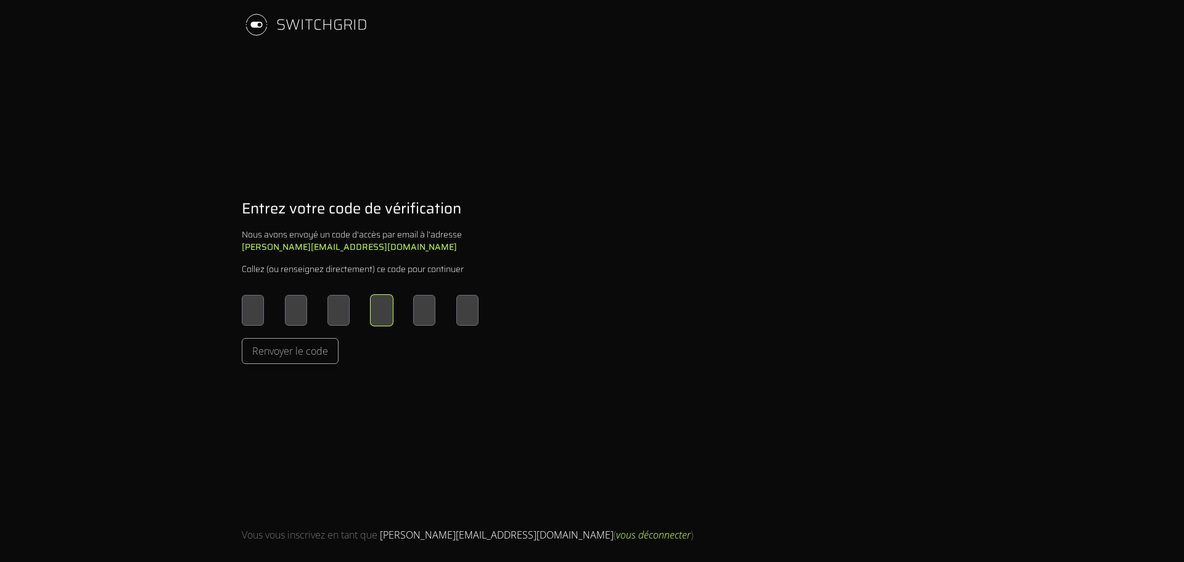 The width and height of the screenshot is (1184, 562). Describe the element at coordinates (351, 208) in the screenshot. I see `h1: Entrez votre code de vérification` at that location.